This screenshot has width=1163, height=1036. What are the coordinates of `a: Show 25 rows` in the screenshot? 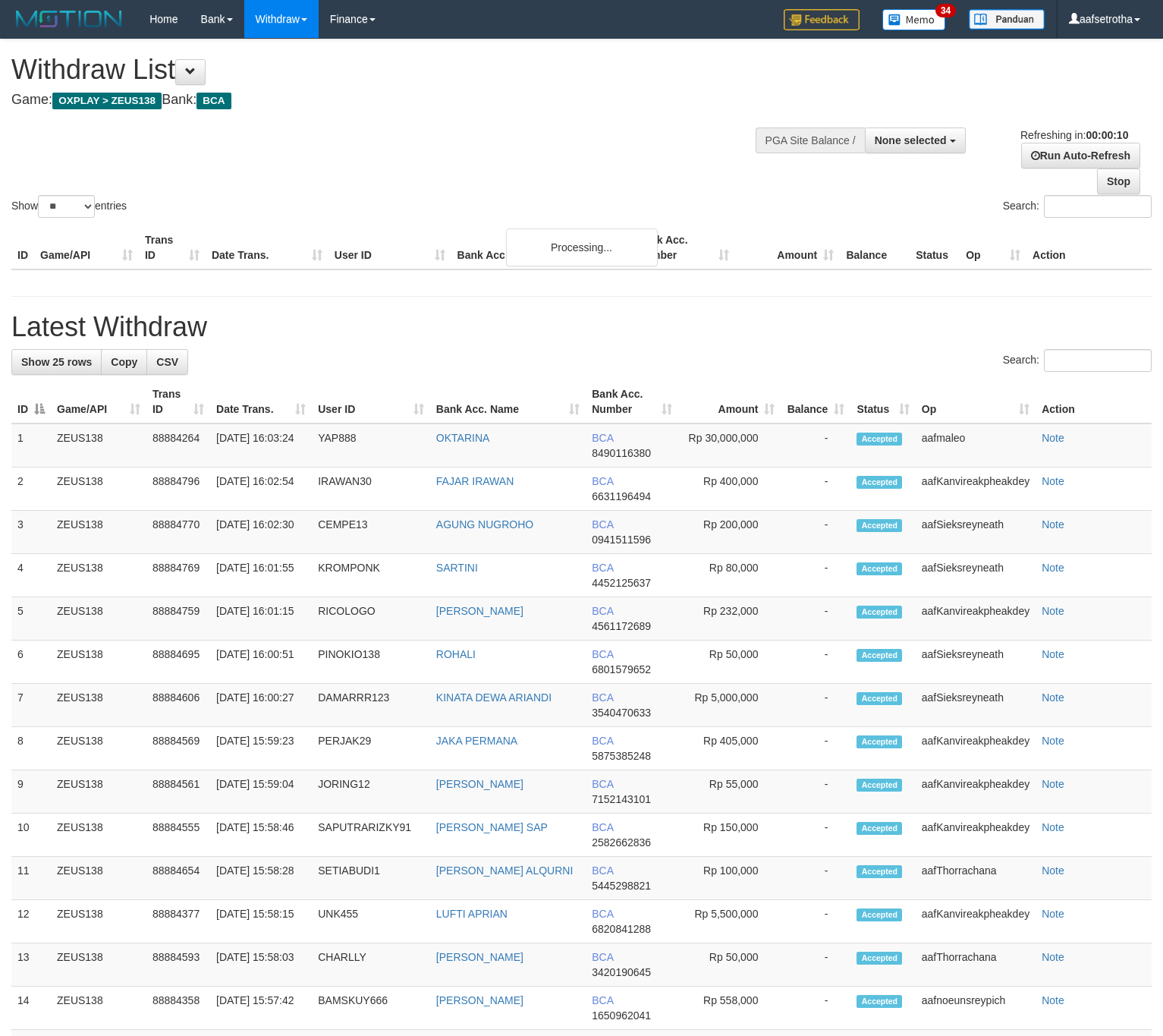 It's located at (56, 362).